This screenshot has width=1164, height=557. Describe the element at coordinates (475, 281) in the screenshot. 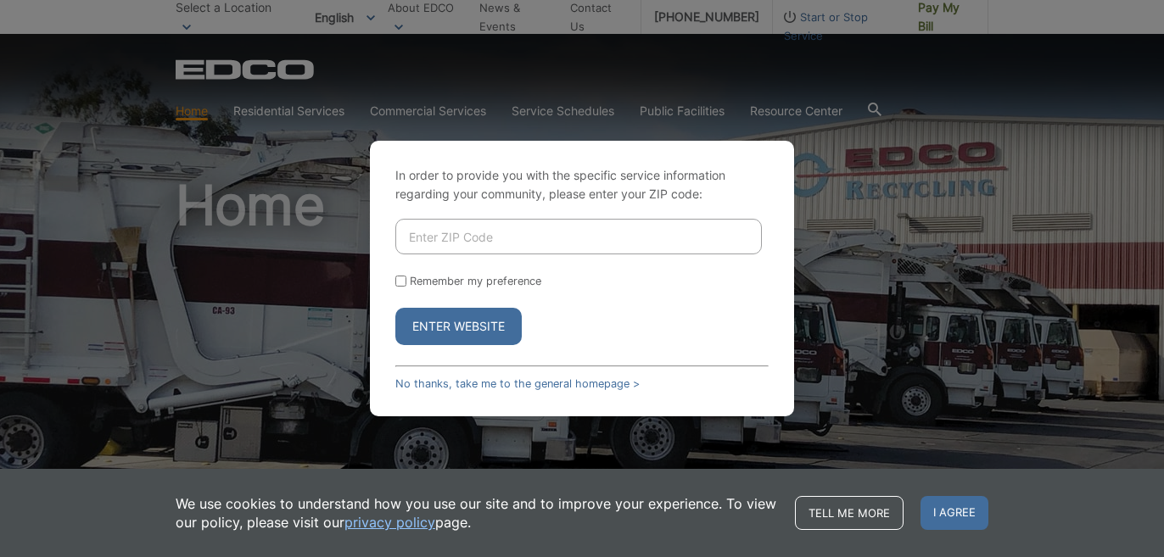

I see `label: Remember my preference` at that location.